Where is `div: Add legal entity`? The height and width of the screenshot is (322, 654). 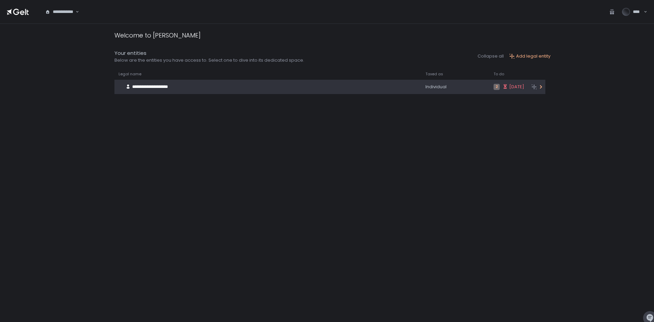 div: Add legal entity is located at coordinates (530, 56).